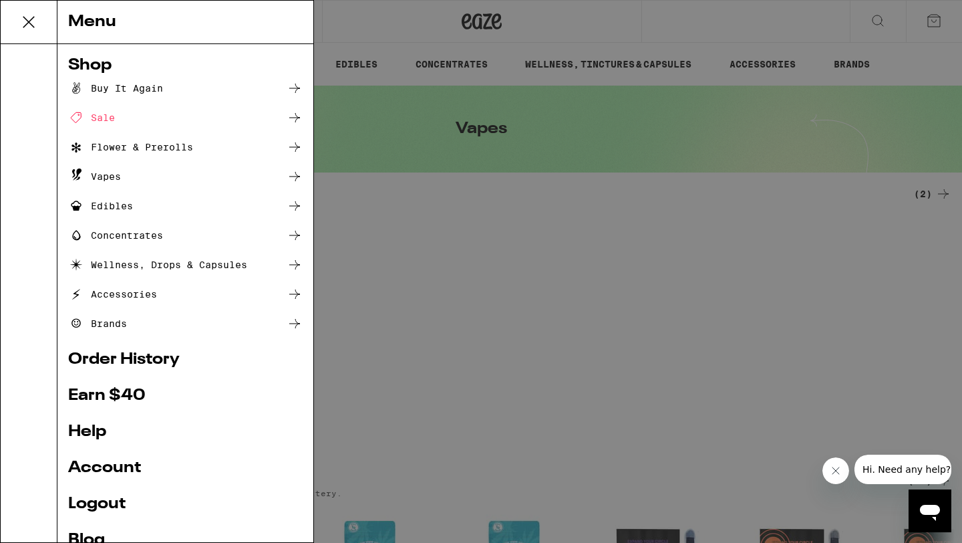 The image size is (962, 543). I want to click on a: Shop, so click(185, 65).